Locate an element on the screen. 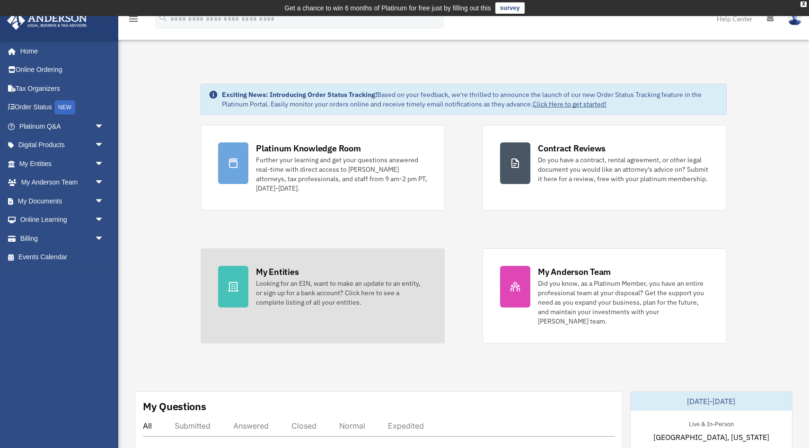  strong: Exciting News: Introducing Order Status Tracking! is located at coordinates (299, 95).